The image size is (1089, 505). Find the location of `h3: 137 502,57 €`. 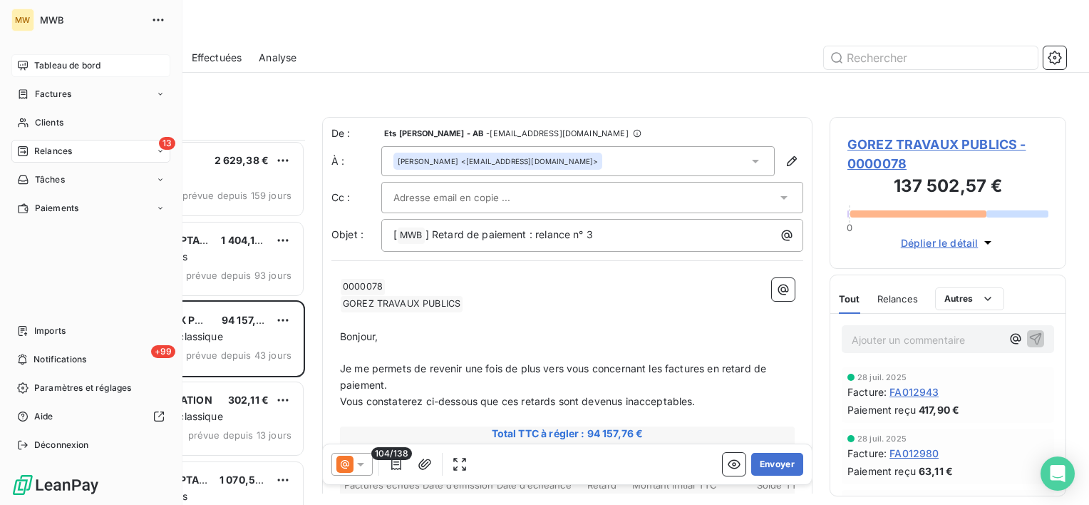

h3: 137 502,57 € is located at coordinates (948, 187).